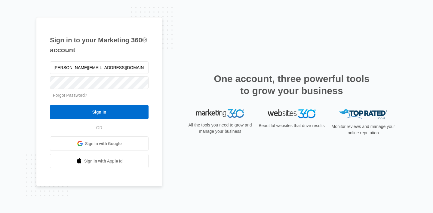 The image size is (433, 213). Describe the element at coordinates (291, 114) in the screenshot. I see `img: Websites 360` at that location.